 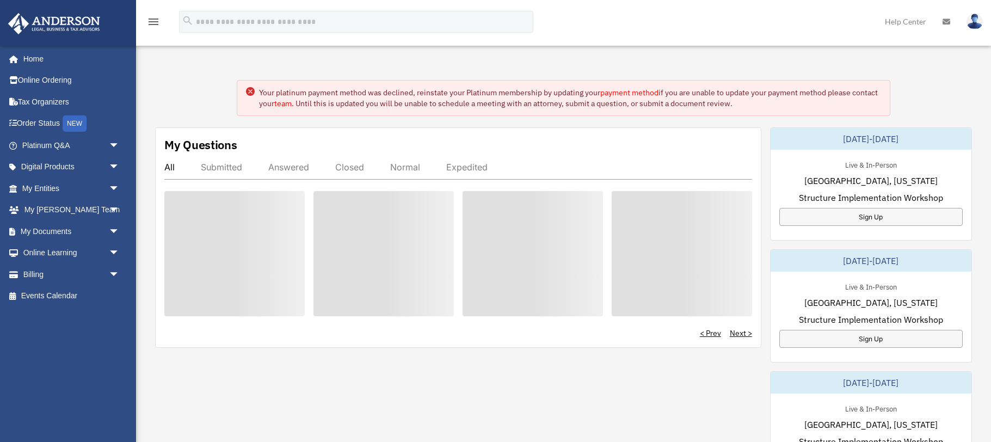 I want to click on a: team, so click(x=283, y=103).